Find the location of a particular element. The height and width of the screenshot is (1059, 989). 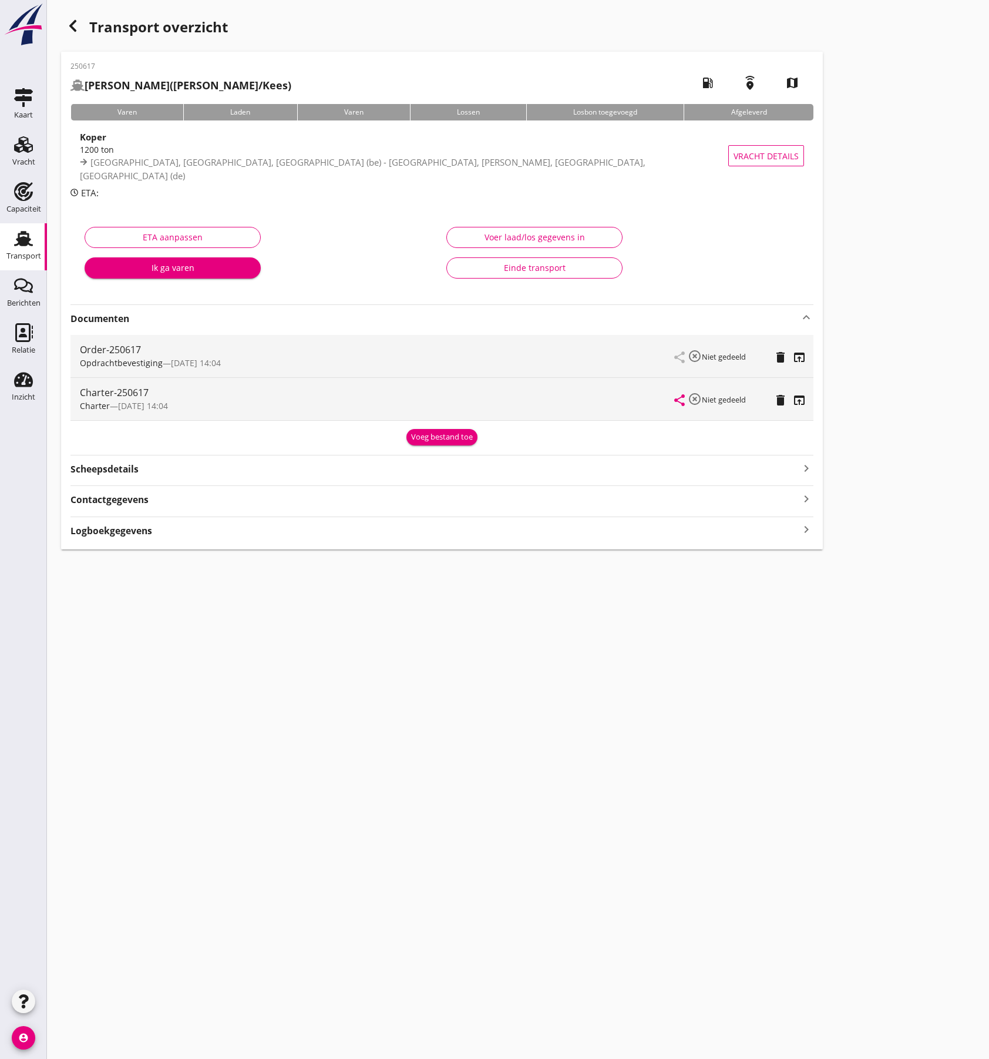

img: logo-small.a267ee39.svg is located at coordinates (24, 25).